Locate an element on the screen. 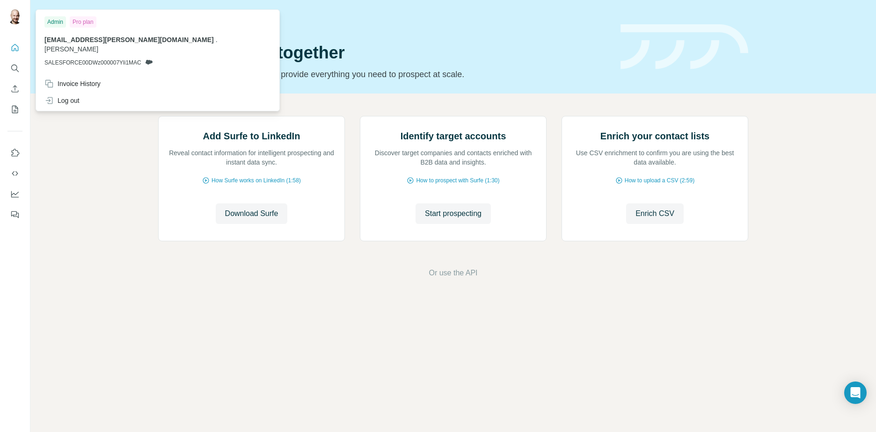  p: Use CSV enrichment to confirm you are using the best data available. is located at coordinates (655, 158).